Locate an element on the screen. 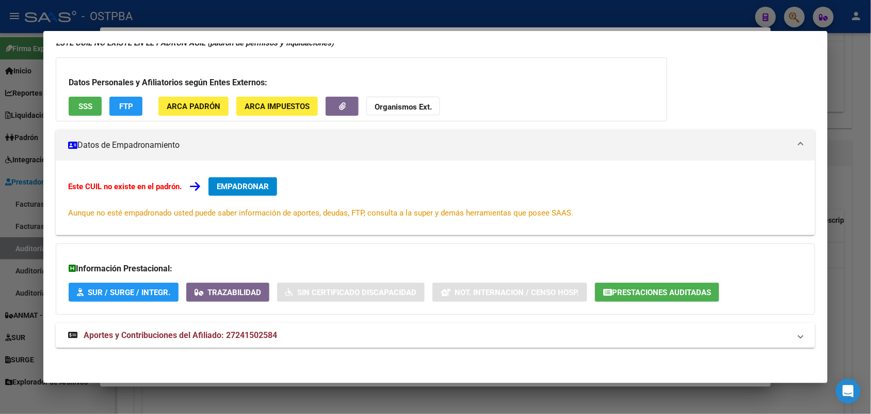 This screenshot has width=871, height=414. h3: Información Prestacional: is located at coordinates (435, 268).